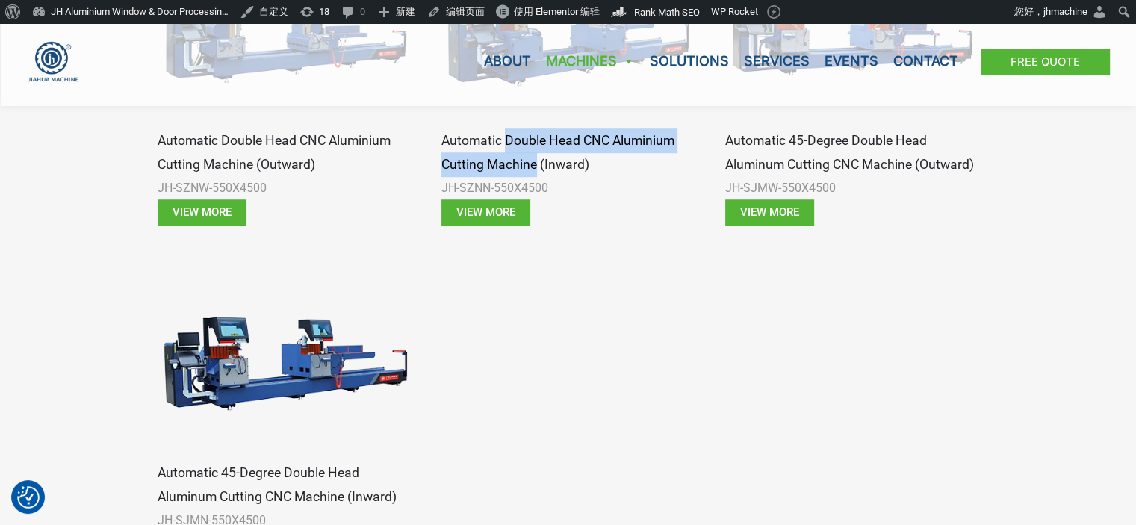 This screenshot has height=525, width=1136. Describe the element at coordinates (777, 61) in the screenshot. I see `a: Services` at that location.